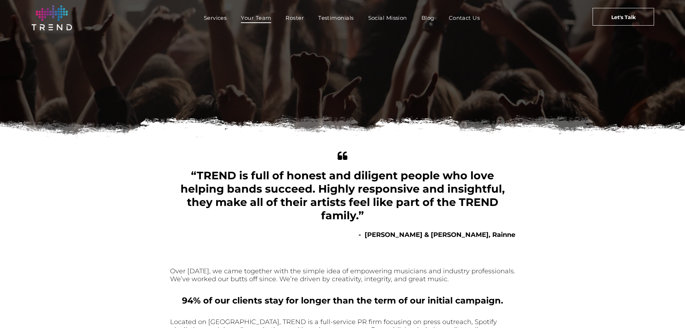  I want to click on a: Blog, so click(428, 18).